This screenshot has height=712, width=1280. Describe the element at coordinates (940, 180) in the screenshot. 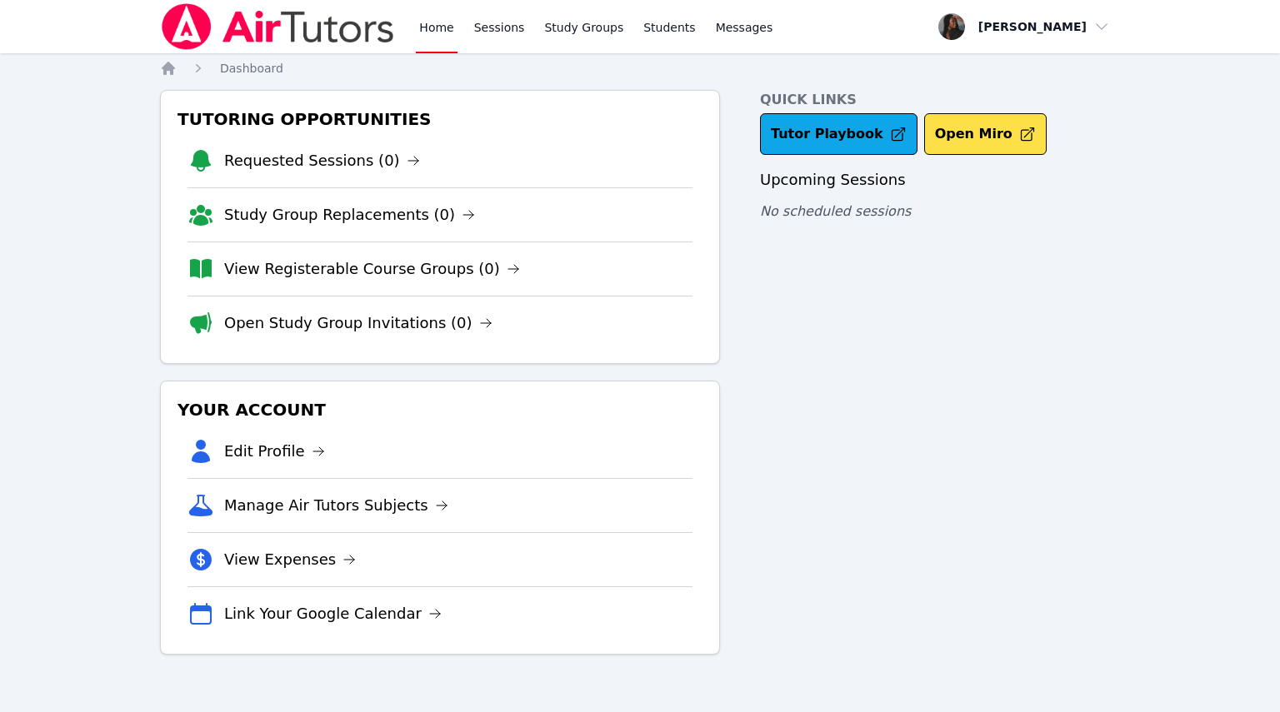

I see `h3: Upcoming Sessions` at that location.